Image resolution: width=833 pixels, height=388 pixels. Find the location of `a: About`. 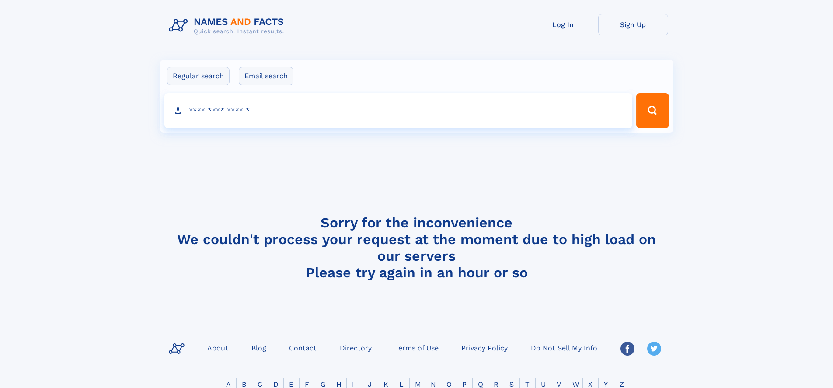

a: About is located at coordinates (218, 347).